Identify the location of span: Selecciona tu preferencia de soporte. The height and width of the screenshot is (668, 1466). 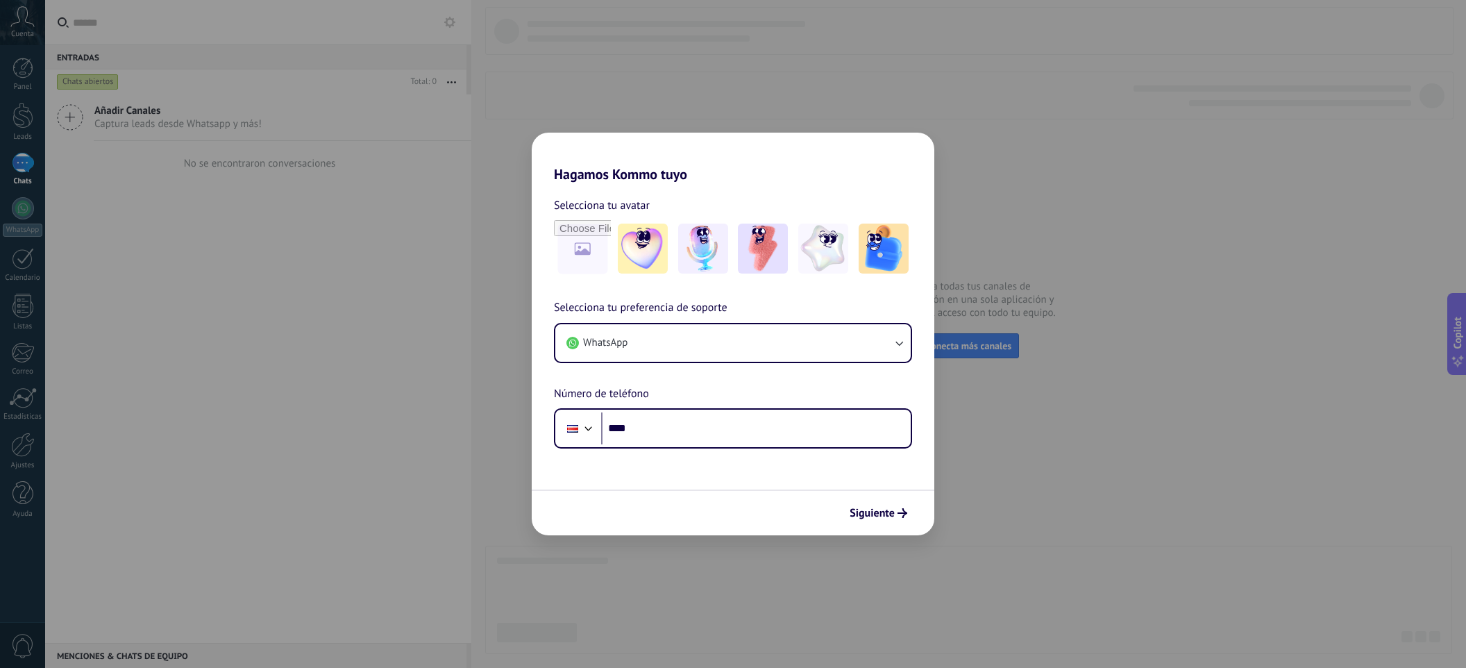
(641, 308).